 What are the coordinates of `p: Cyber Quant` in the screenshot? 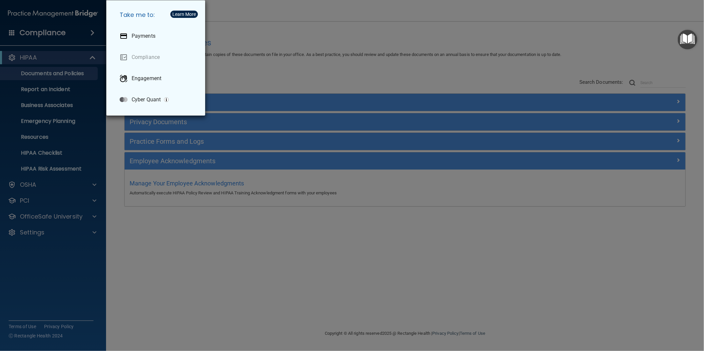 It's located at (146, 100).